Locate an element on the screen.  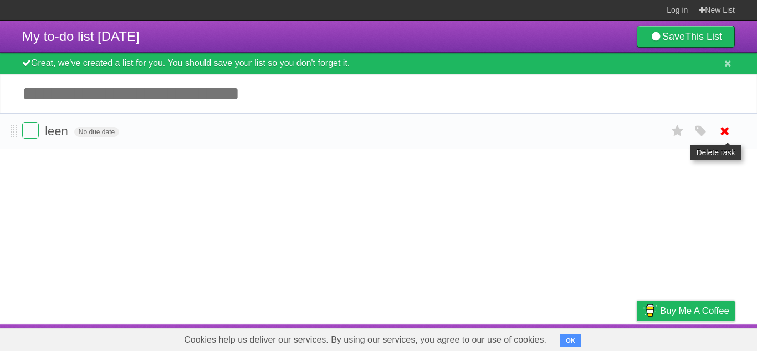
a: SaveThis List is located at coordinates (685, 37).